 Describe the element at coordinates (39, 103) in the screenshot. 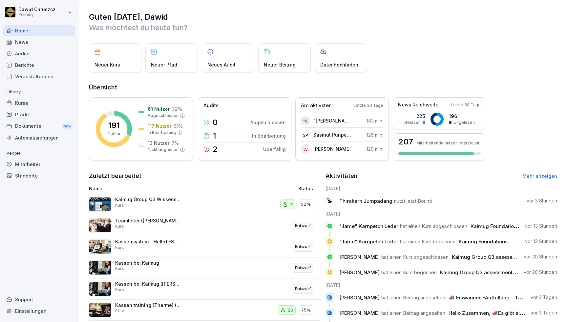

I see `a: Kurse` at that location.